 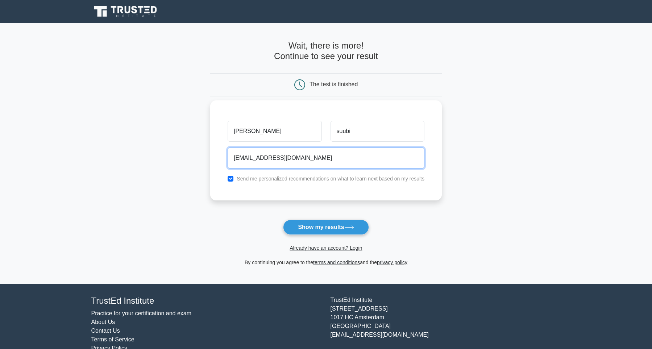 What do you see at coordinates (326, 248) in the screenshot?
I see `a: Already have an account? Login` at bounding box center [326, 248].